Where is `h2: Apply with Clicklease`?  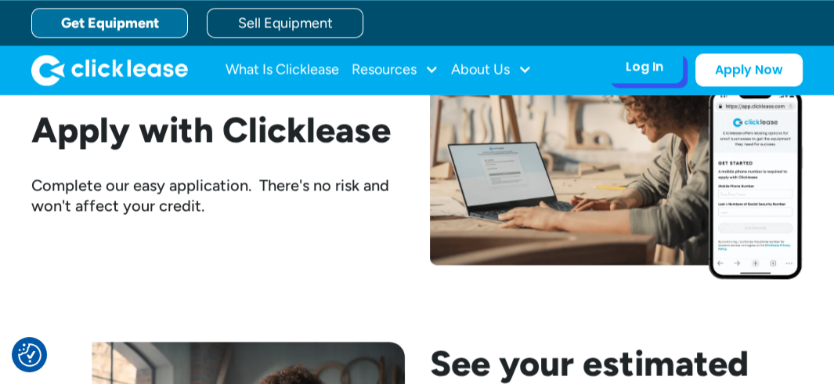 h2: Apply with Clicklease is located at coordinates (218, 129).